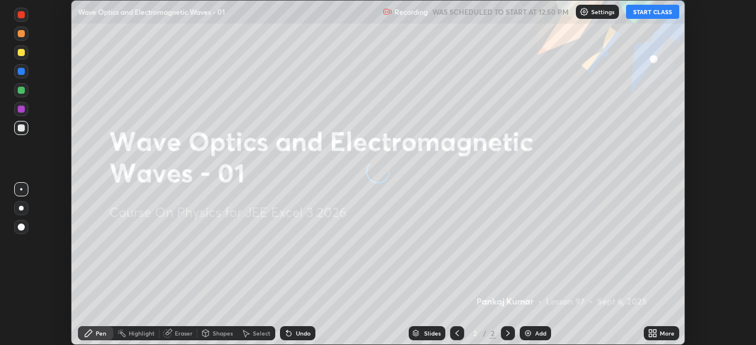 This screenshot has width=756, height=345. Describe the element at coordinates (584, 12) in the screenshot. I see `img: class-settings-icons` at that location.